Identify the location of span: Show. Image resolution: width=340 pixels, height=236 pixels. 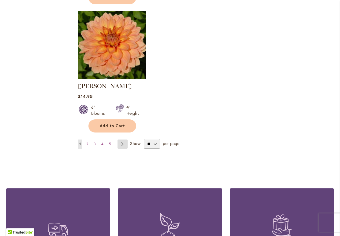
(135, 143).